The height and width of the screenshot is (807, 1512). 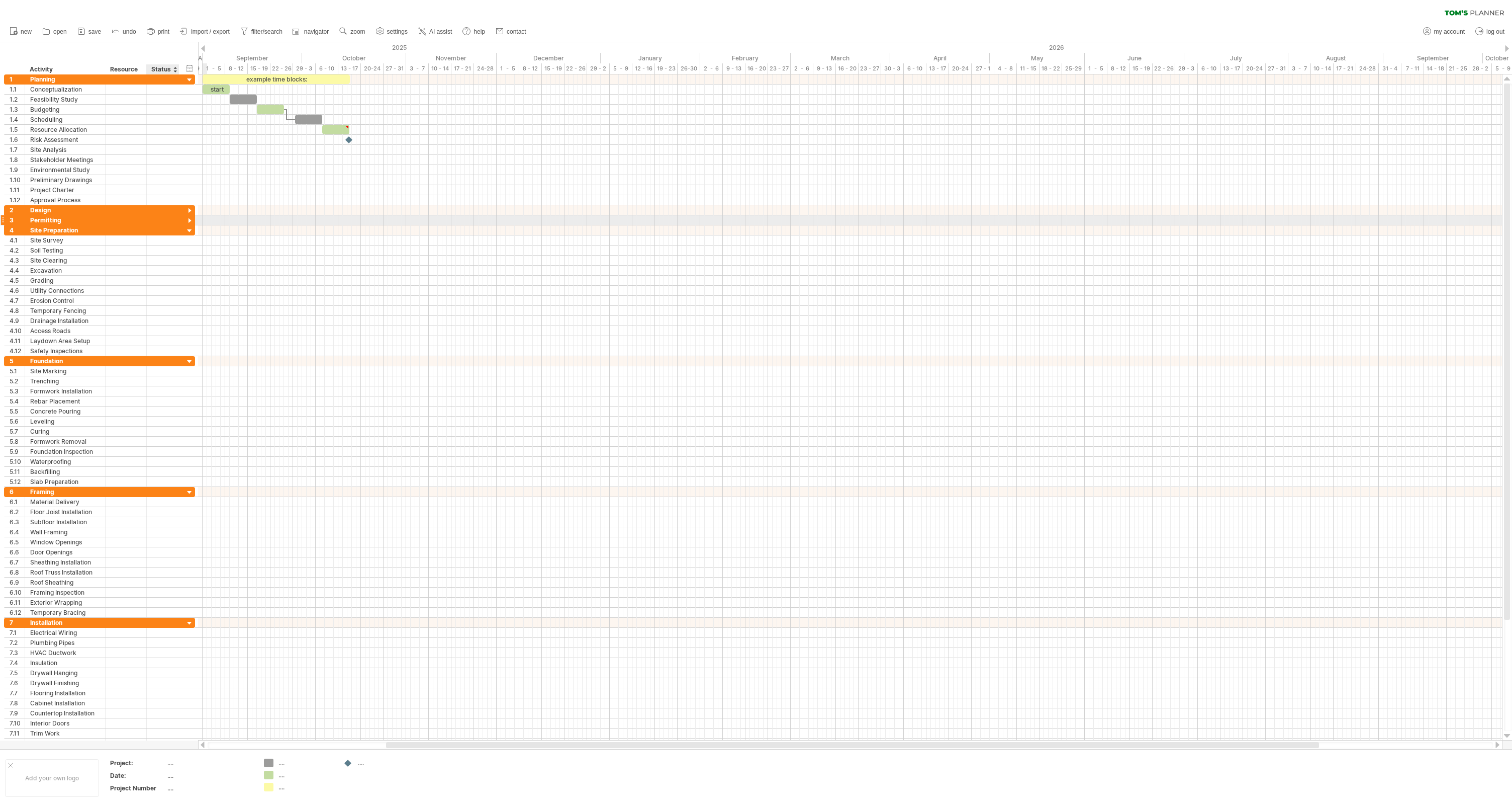 What do you see at coordinates (216, 89) in the screenshot?
I see `div: start` at bounding box center [216, 89].